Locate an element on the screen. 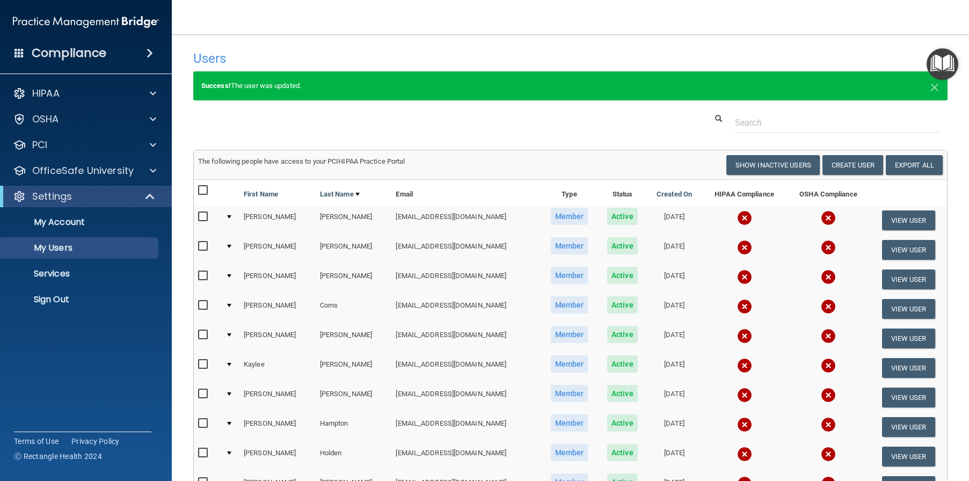 This screenshot has width=969, height=481. p: Settings is located at coordinates (52, 196).